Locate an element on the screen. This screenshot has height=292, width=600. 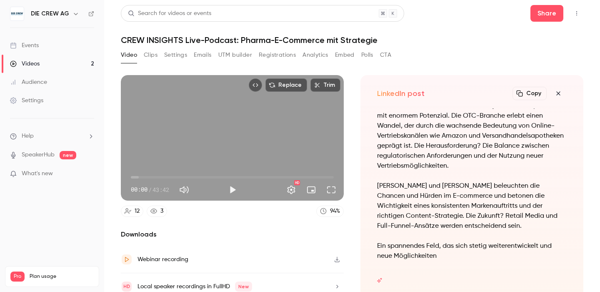
p: E-commerce im Pharmabereich: Ein dynamisches Spielfeld mit enormem Potenzial. Die OTC-Branche erl... is located at coordinates (472, 136).